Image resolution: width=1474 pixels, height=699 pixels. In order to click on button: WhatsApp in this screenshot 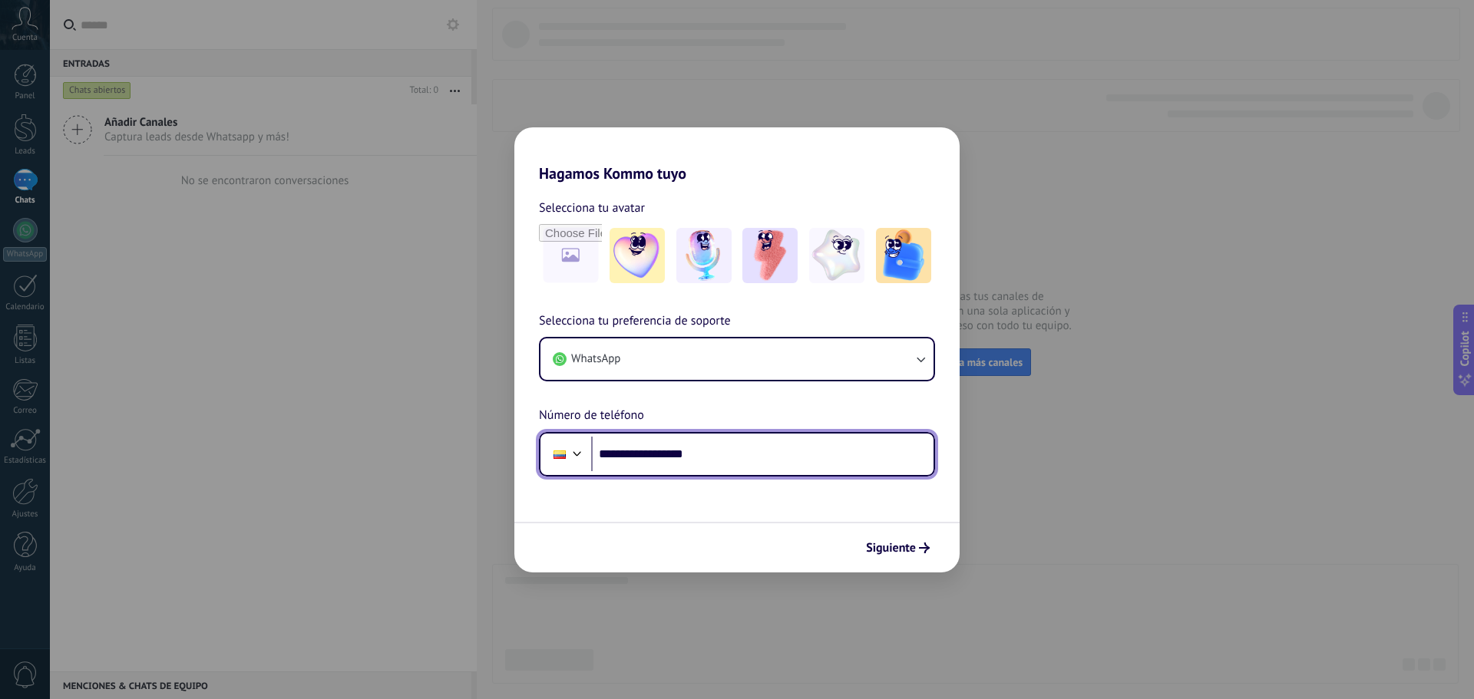, I will do `click(737, 359)`.